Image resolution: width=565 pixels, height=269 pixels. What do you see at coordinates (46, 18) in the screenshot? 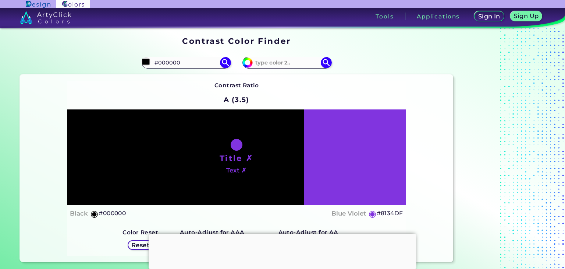
I see `img: logo_artyclick_colors_white.svg` at bounding box center [46, 18].